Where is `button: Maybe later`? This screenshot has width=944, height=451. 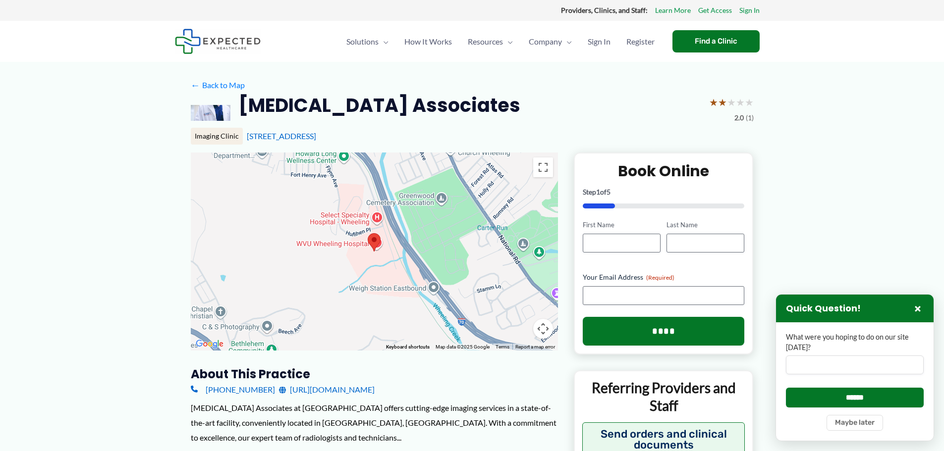
button: Maybe later is located at coordinates (855, 423).